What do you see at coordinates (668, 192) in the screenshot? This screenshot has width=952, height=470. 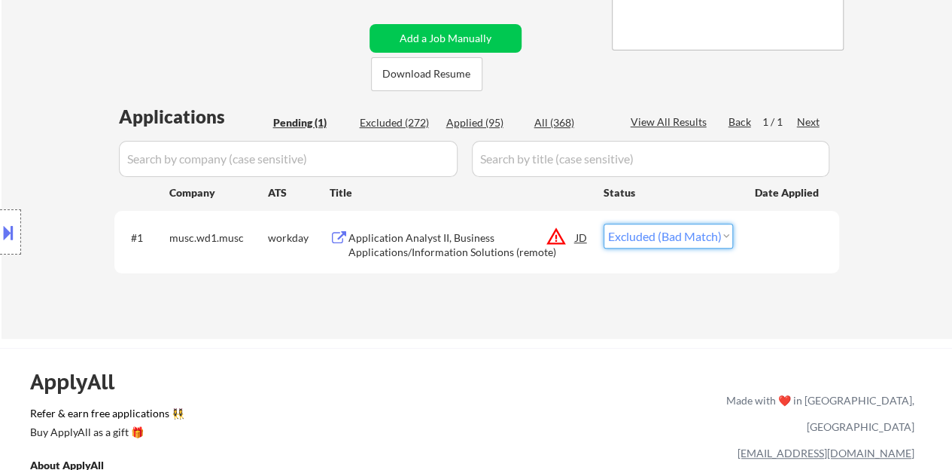 I see `div: Status` at bounding box center [668, 192].